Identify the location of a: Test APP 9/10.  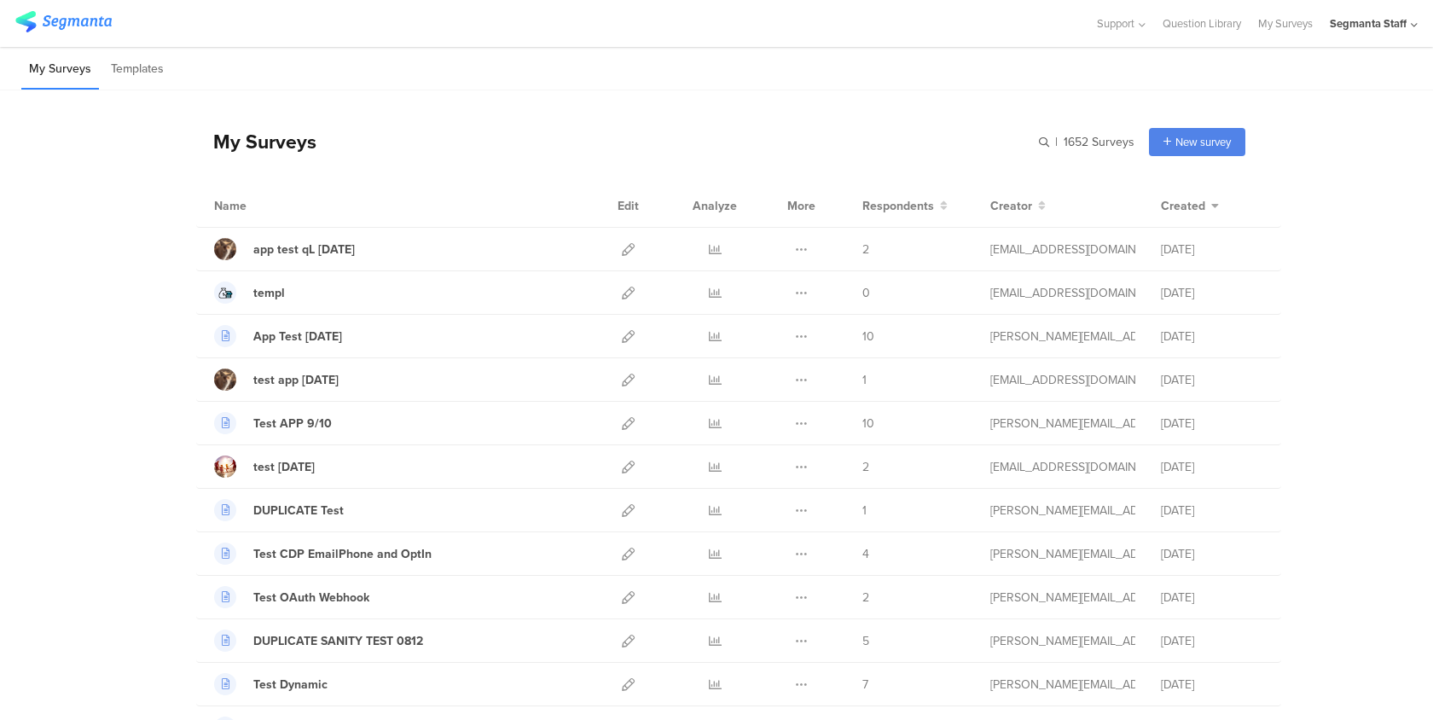
(273, 423).